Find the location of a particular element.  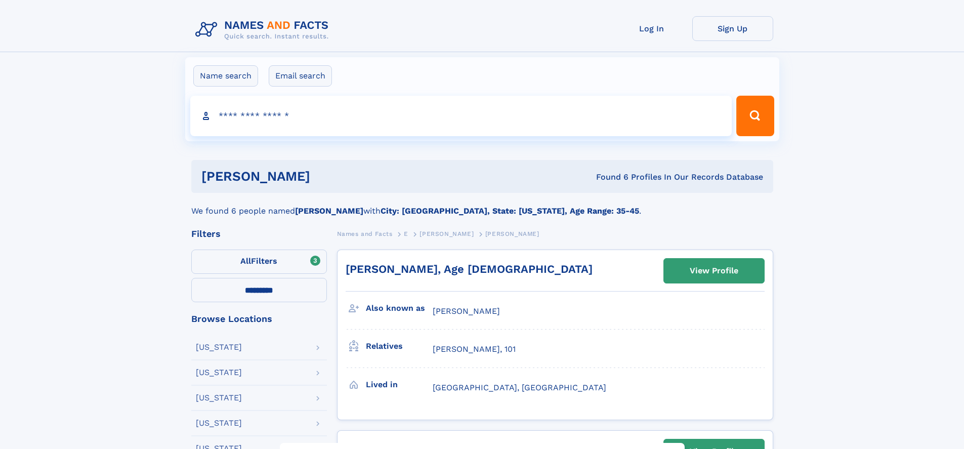

div: Found 6 Profiles In Our Records Database is located at coordinates (608, 177).